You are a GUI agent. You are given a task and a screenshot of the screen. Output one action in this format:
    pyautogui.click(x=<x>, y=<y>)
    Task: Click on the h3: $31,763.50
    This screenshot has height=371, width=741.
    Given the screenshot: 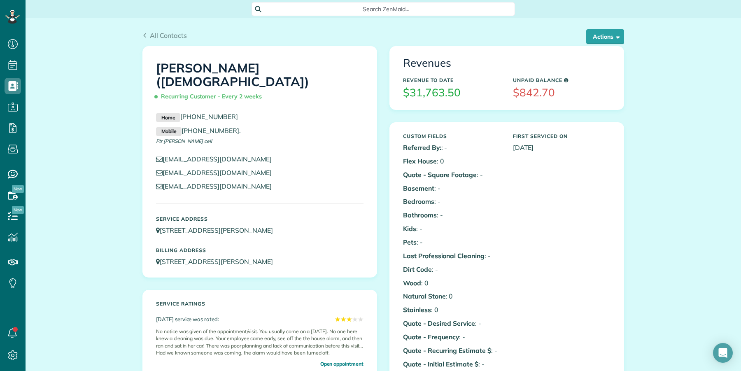 What is the action you would take?
    pyautogui.click(x=451, y=93)
    